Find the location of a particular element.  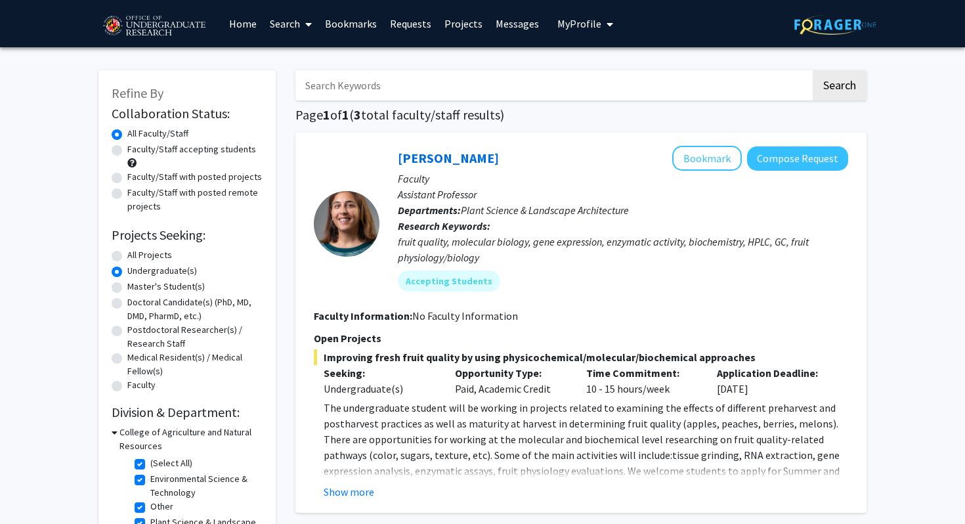

button: Compose Request to Macarena Farcuh Yuri is located at coordinates (798, 158).